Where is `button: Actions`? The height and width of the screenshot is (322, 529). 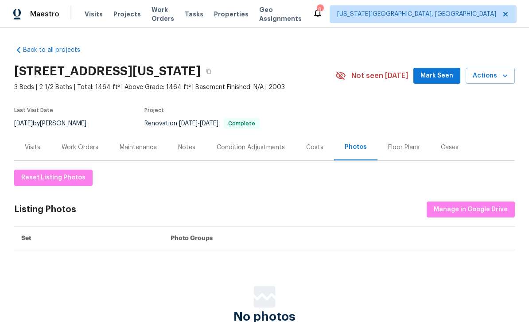
button: Actions is located at coordinates (490, 76).